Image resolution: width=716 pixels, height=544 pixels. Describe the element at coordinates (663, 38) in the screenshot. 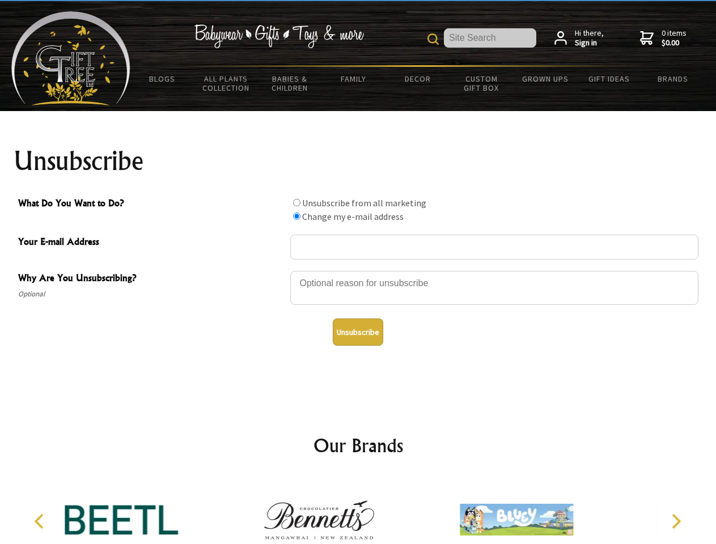

I see `a: 0 items$0.00` at that location.